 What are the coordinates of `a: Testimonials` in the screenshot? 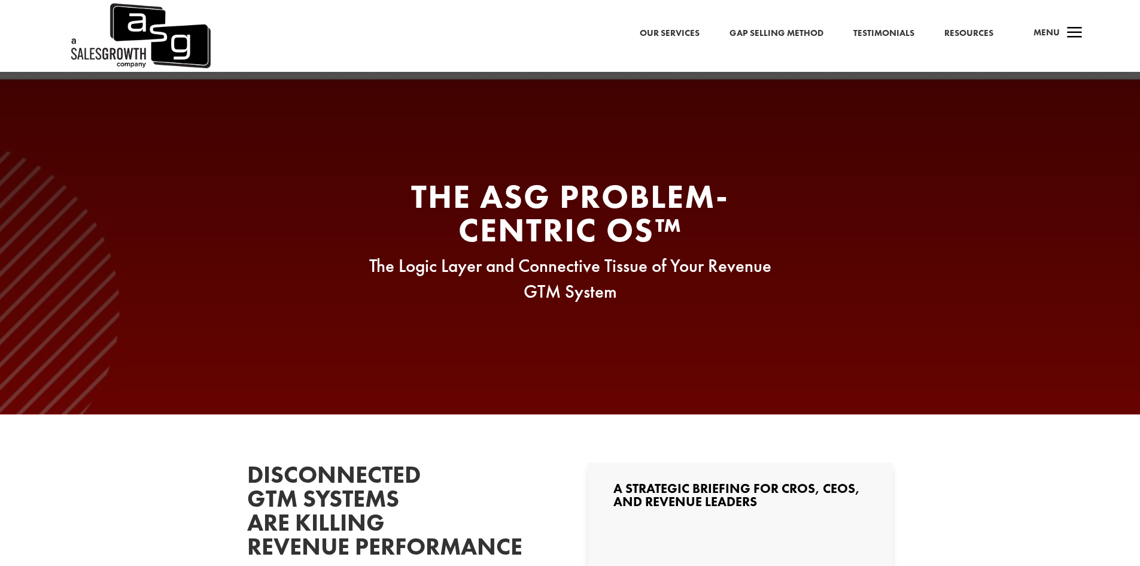 It's located at (884, 34).